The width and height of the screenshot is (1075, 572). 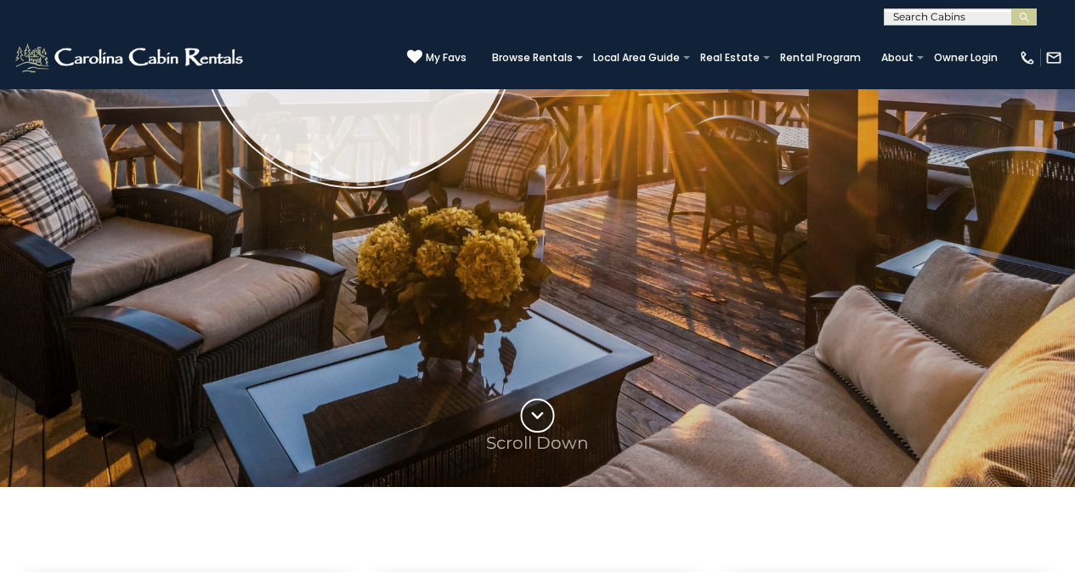 I want to click on img: mail-regular-white.png, so click(x=1054, y=58).